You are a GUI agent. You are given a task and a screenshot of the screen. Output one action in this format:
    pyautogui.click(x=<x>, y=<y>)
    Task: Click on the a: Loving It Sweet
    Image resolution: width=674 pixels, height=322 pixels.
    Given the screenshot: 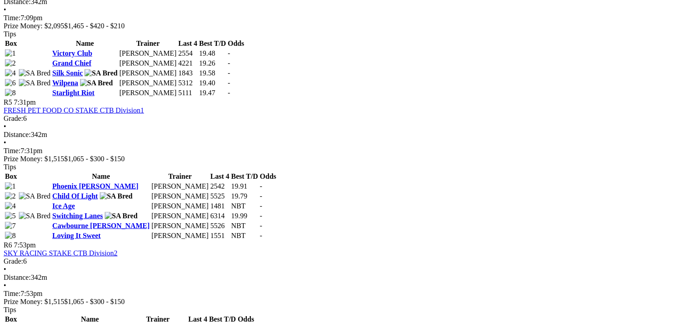 What is the action you would take?
    pyautogui.click(x=76, y=236)
    